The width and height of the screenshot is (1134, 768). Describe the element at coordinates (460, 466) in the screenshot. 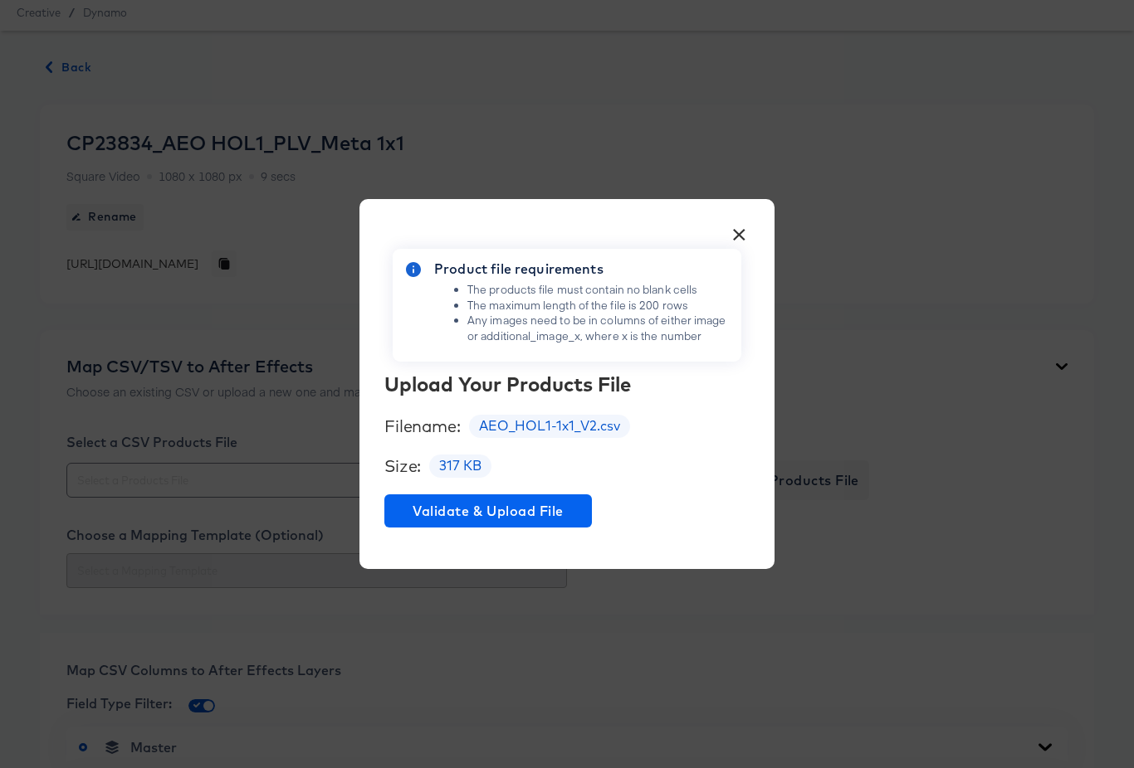

I see `span: 317 KB` at that location.